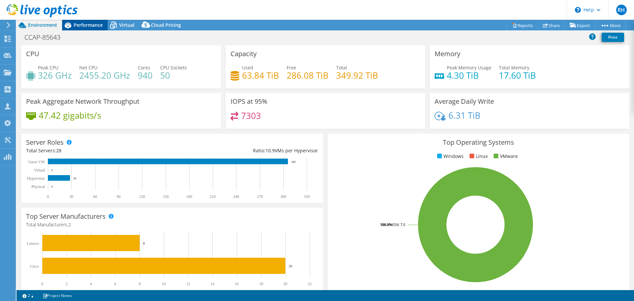  I want to click on li: Linux, so click(478, 156).